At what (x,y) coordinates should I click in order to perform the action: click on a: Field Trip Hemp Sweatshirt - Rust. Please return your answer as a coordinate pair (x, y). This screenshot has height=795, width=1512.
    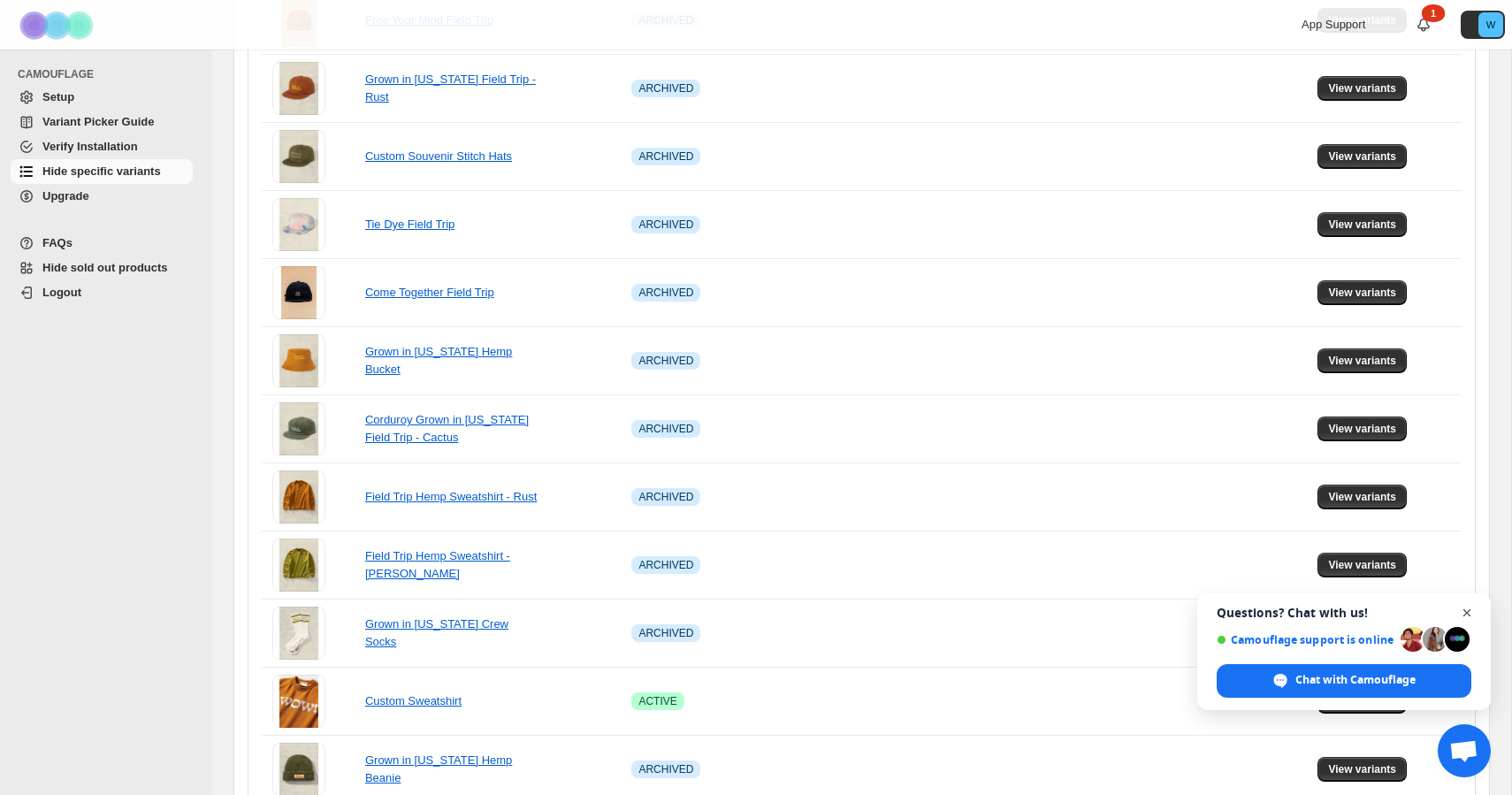
    Looking at the image, I should click on (451, 496).